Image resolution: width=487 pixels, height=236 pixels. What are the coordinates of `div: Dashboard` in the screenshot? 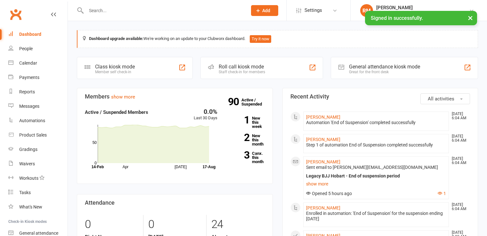 It's located at (30, 34).